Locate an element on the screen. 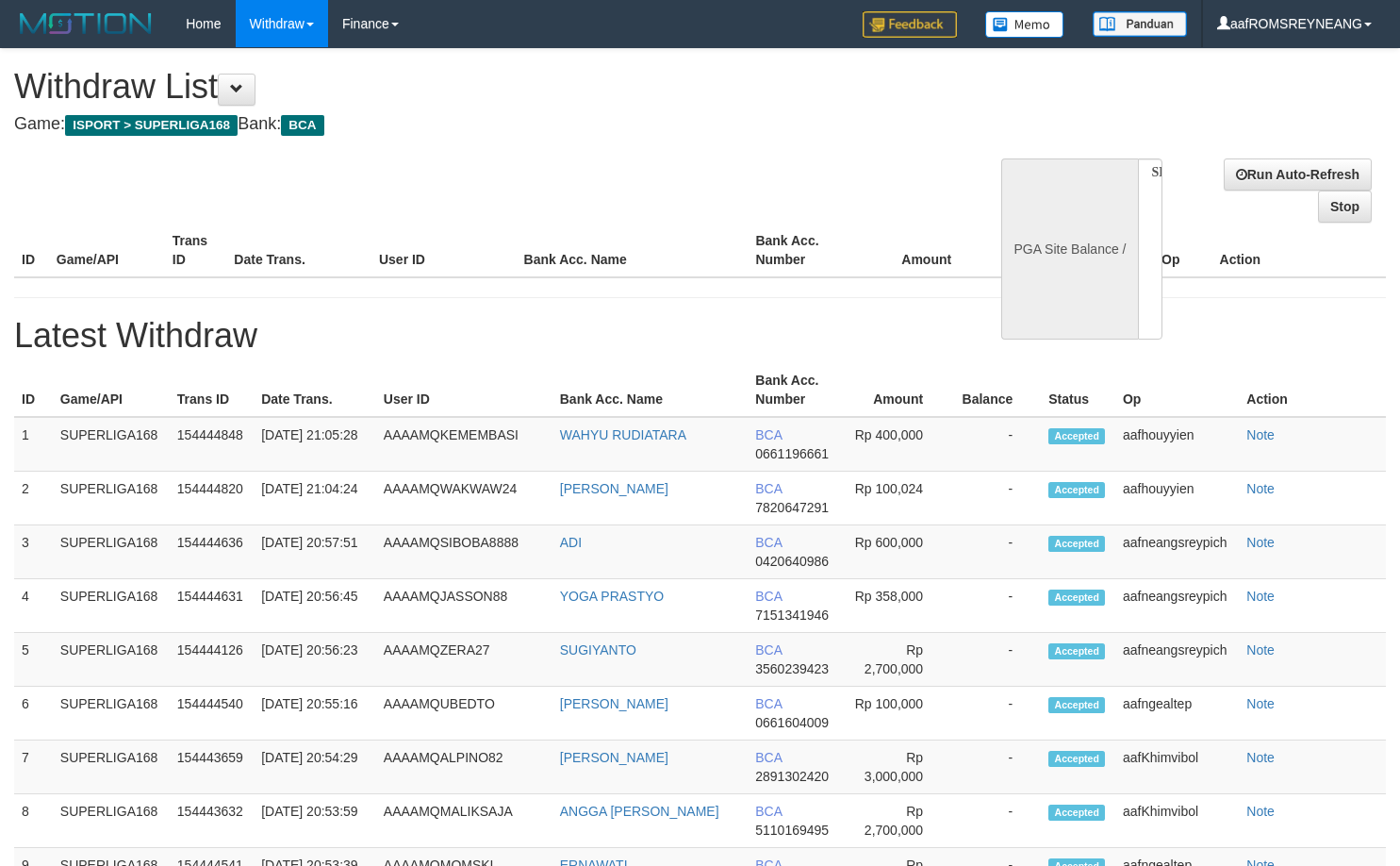 This screenshot has width=1400, height=866. td: AAAAMQZERA27 is located at coordinates (463, 659).